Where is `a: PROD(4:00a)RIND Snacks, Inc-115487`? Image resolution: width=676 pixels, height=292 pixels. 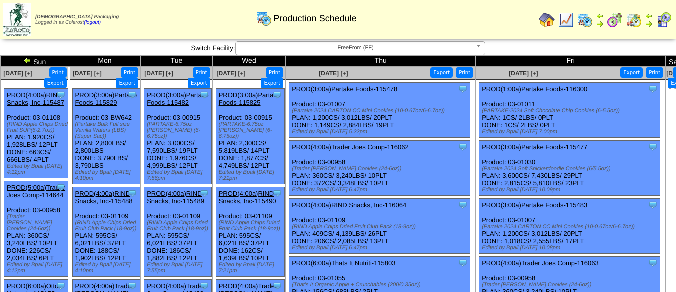 a: PROD(4:00a)RIND Snacks, Inc-115487 is located at coordinates (35, 99).